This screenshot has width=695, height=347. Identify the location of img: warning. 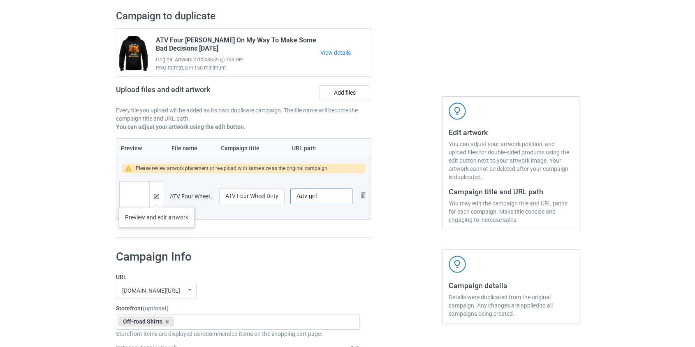
(130, 168).